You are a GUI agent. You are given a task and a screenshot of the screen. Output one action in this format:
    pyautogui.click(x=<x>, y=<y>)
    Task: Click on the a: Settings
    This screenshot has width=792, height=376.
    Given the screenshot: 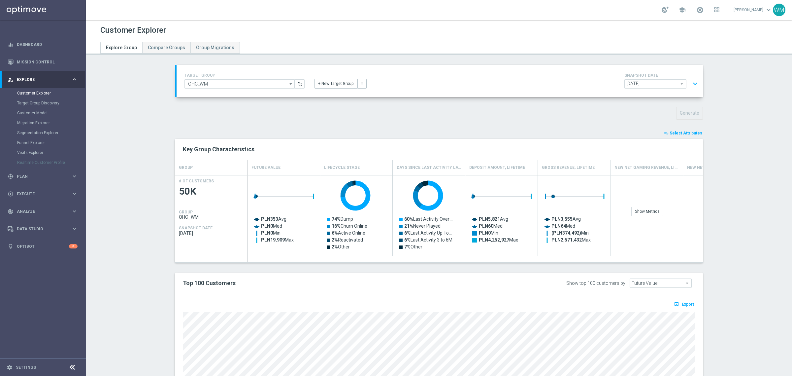 What is the action you would take?
    pyautogui.click(x=26, y=367)
    